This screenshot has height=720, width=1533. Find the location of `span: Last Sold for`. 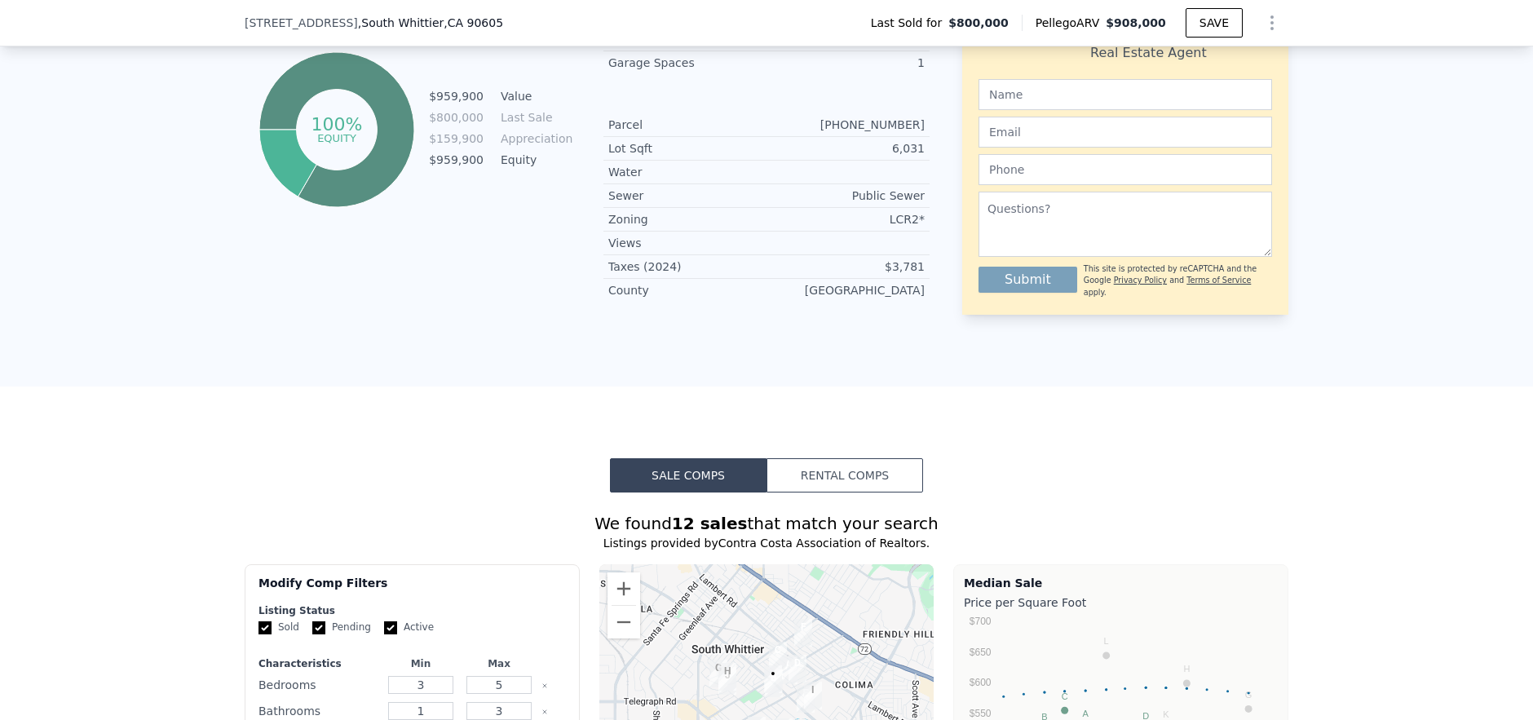

span: Last Sold for is located at coordinates (910, 23).